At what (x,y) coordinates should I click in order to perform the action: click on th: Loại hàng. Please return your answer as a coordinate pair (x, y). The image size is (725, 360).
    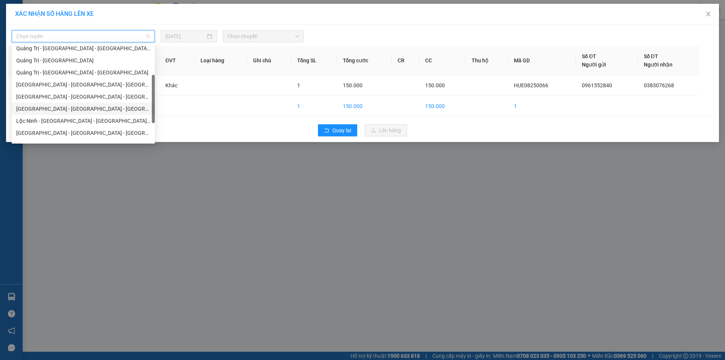
    Looking at the image, I should click on (220, 60).